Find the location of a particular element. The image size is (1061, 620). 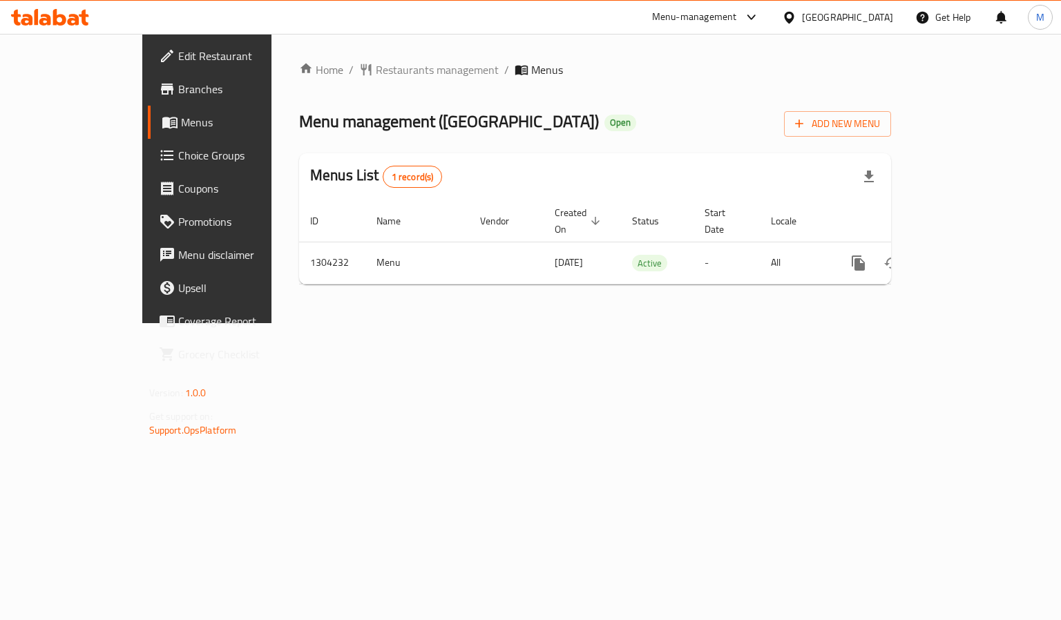

span: Restaurants management is located at coordinates (437, 70).